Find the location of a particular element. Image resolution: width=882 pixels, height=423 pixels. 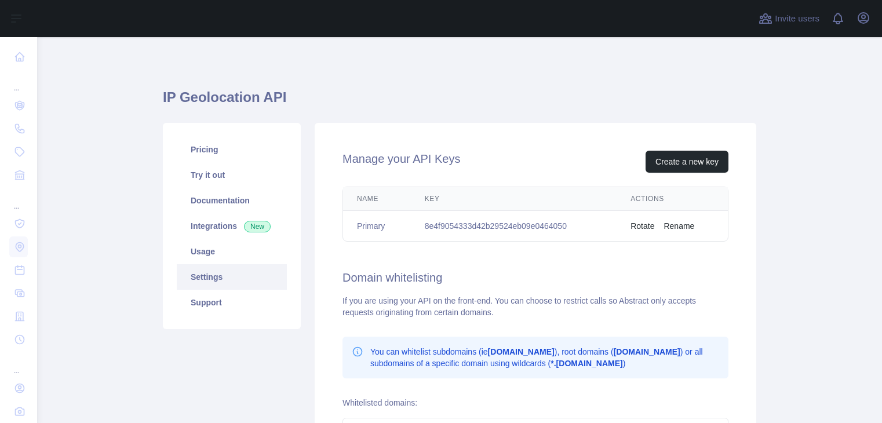

a: Usage is located at coordinates (232, 251).